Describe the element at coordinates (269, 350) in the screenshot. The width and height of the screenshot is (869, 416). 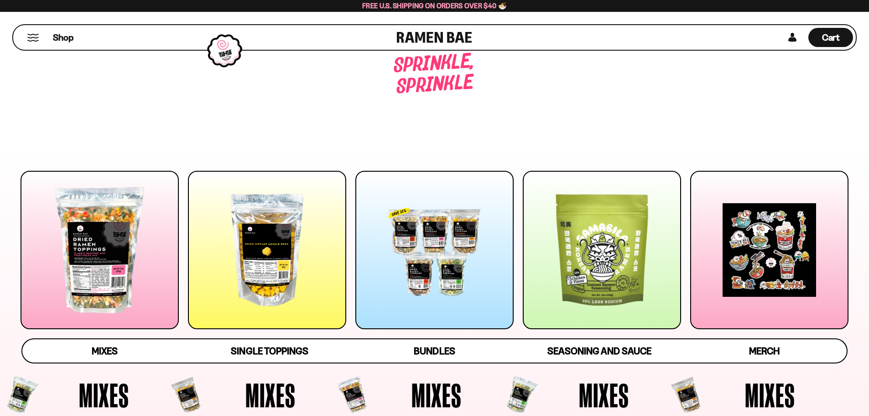
I see `span: Single Toppings` at that location.